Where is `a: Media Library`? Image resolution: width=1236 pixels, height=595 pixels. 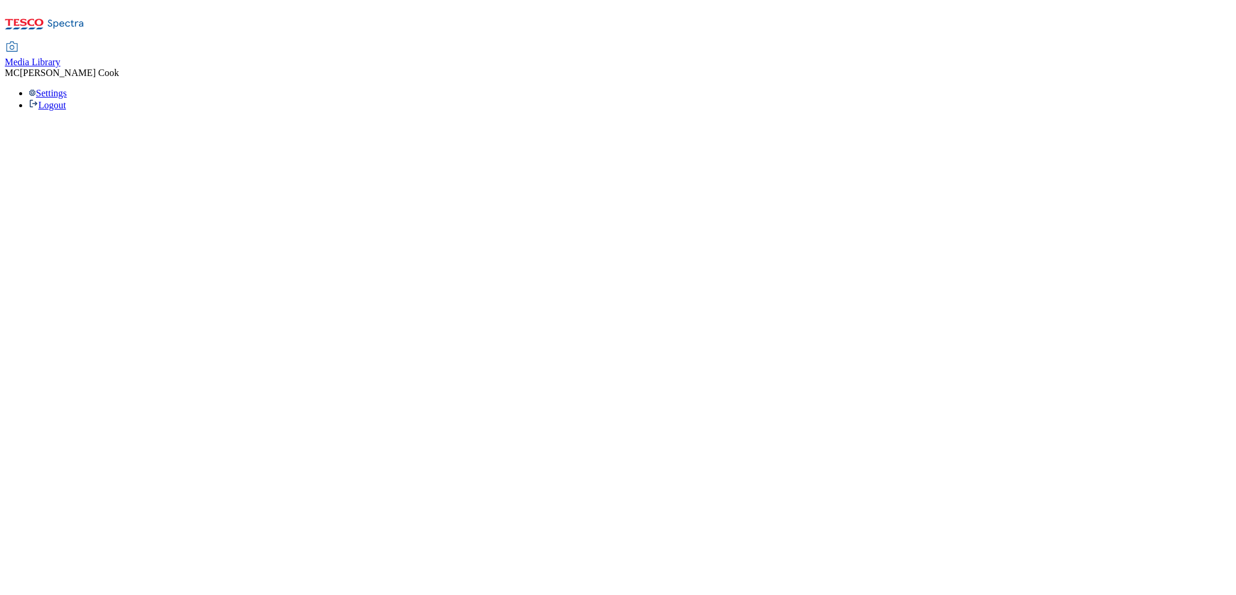
a: Media Library is located at coordinates (32, 55).